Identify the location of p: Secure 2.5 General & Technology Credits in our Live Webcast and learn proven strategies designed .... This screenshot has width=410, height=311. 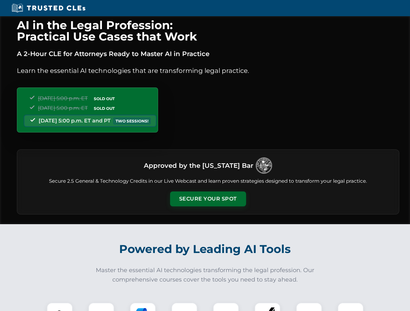
(208, 181).